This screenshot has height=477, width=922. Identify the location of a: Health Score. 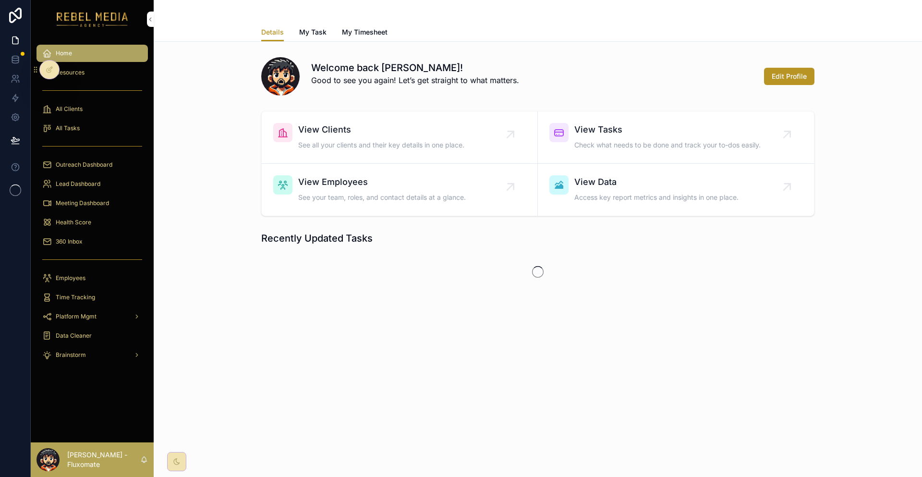
(92, 222).